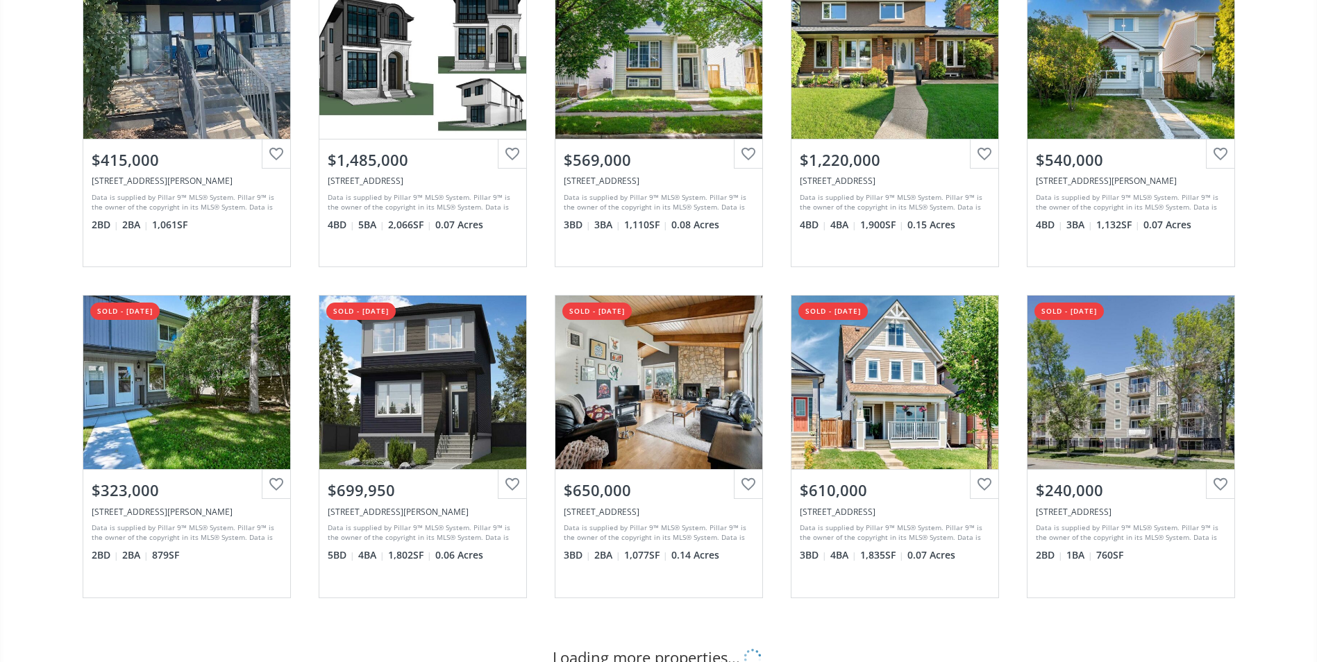  What do you see at coordinates (659, 160) in the screenshot?
I see `div: $569,000` at bounding box center [659, 160].